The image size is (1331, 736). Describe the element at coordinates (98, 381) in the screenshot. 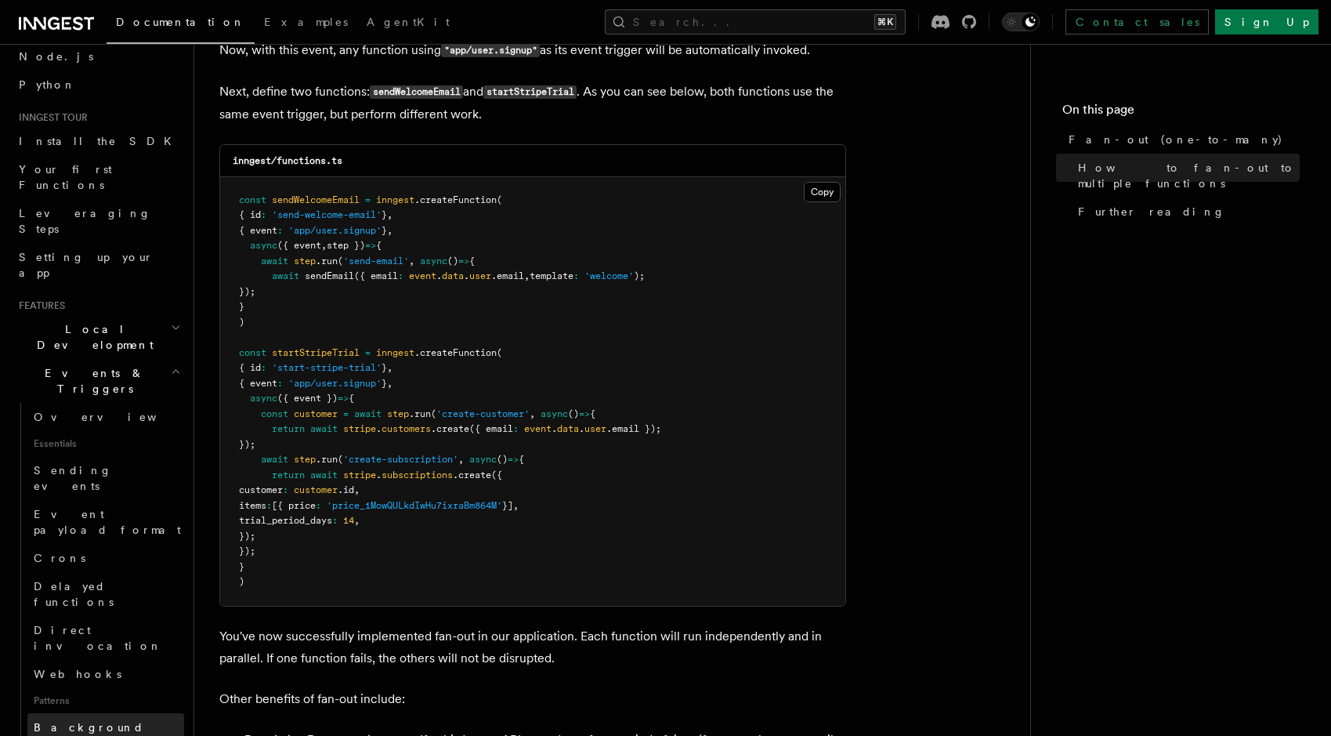

I see `button: Events & Triggers` at that location.